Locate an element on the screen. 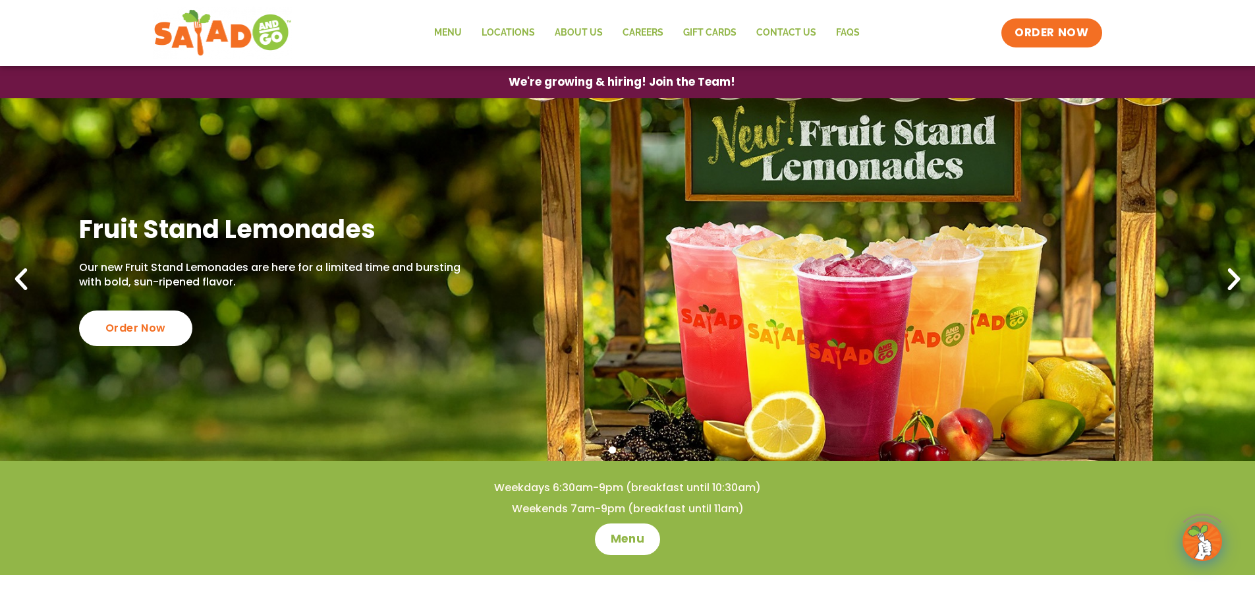 This screenshot has width=1255, height=594. span: We're growing & hiring! Join the Team! is located at coordinates (622, 82).